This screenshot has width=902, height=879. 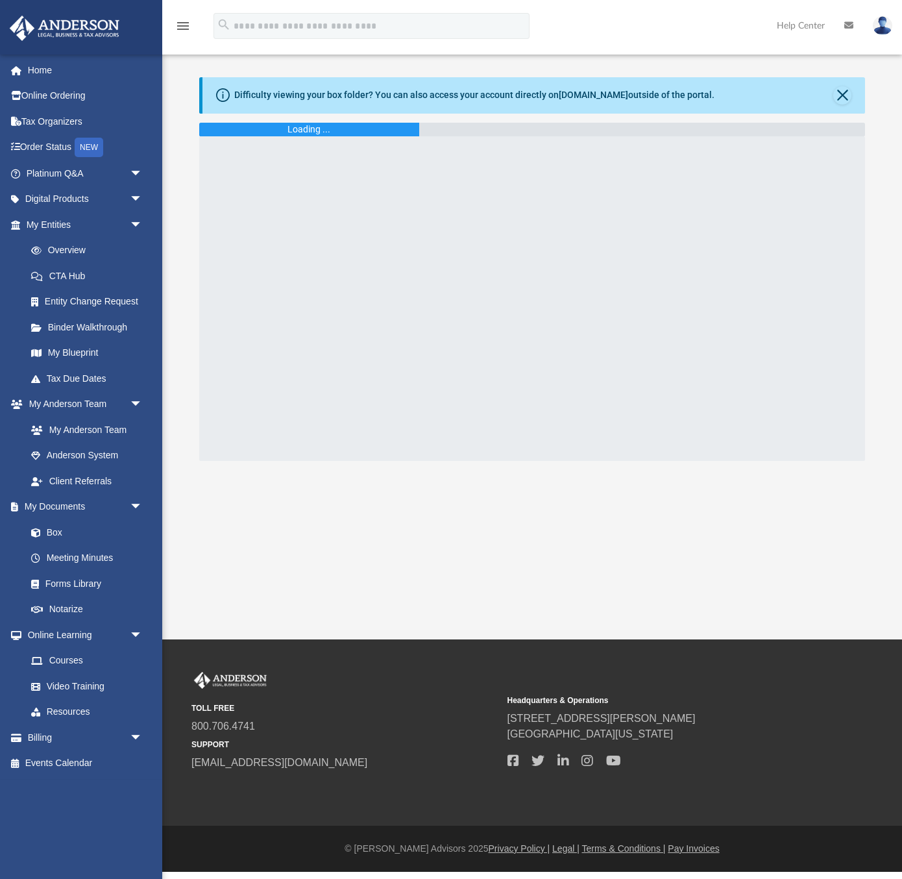 I want to click on a: Billingarrow_drop_down, so click(x=86, y=737).